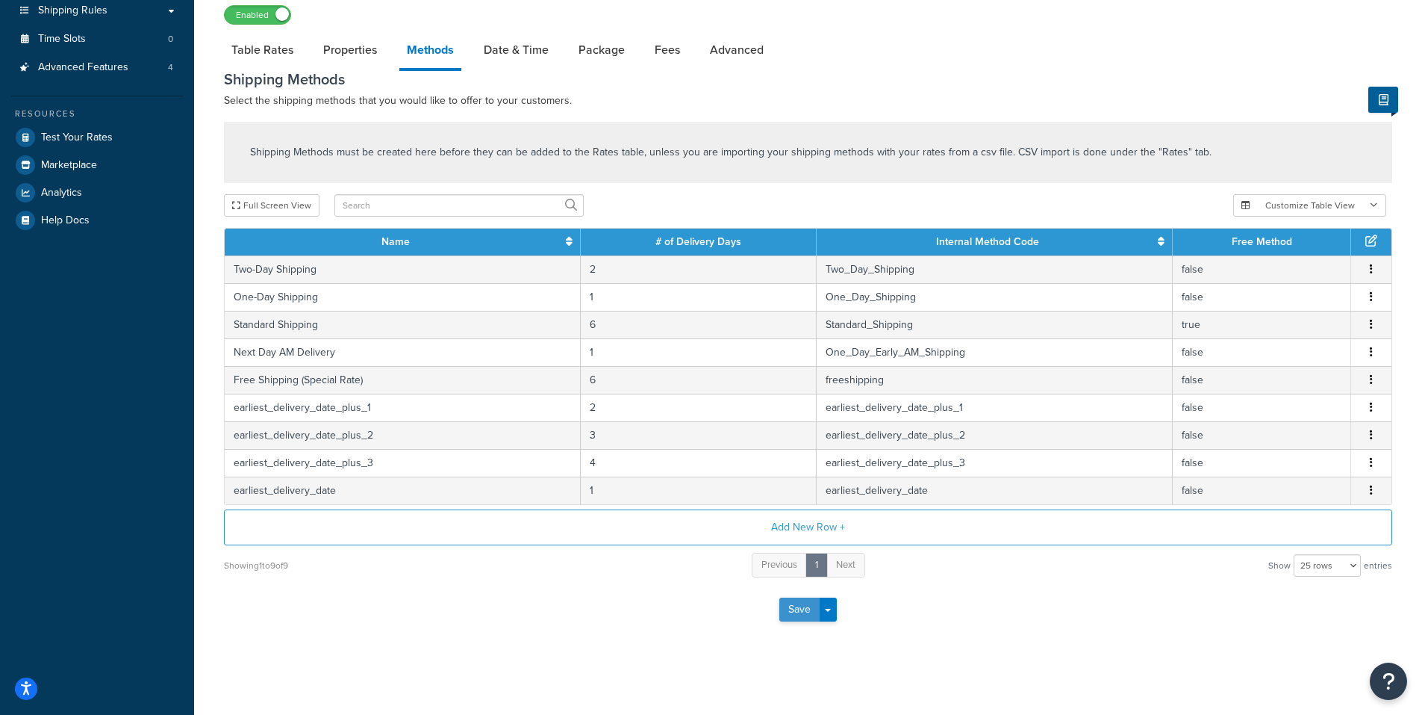 This screenshot has height=715, width=1422. What do you see at coordinates (1383, 99) in the screenshot?
I see `button: Show Help Docs` at bounding box center [1383, 99].